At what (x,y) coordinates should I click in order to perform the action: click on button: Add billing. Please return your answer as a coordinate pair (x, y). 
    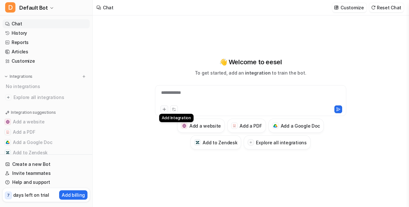
    Looking at the image, I should click on (73, 195).